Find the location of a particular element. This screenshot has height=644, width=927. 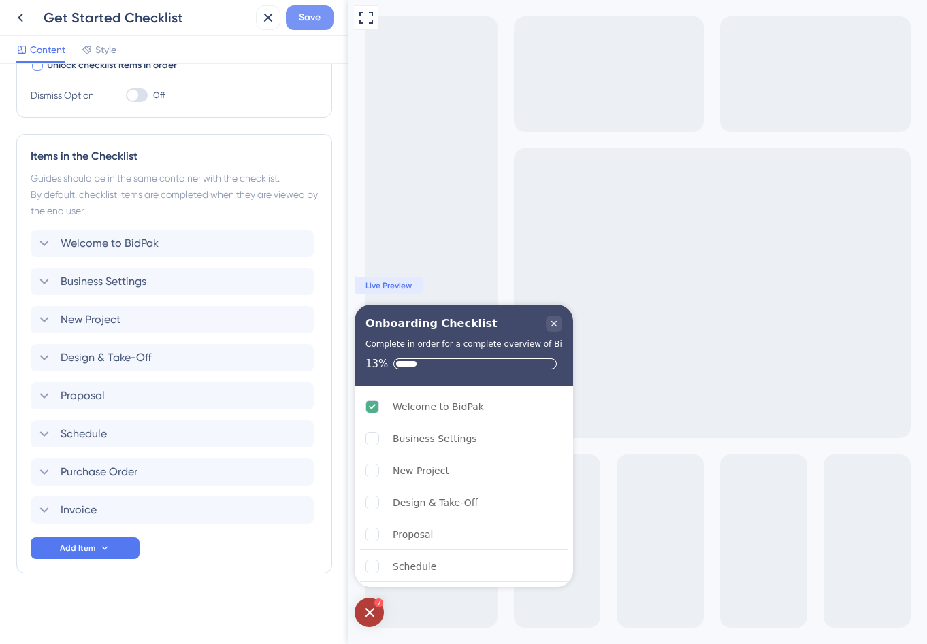

div: Dismiss Option is located at coordinates (65, 95).